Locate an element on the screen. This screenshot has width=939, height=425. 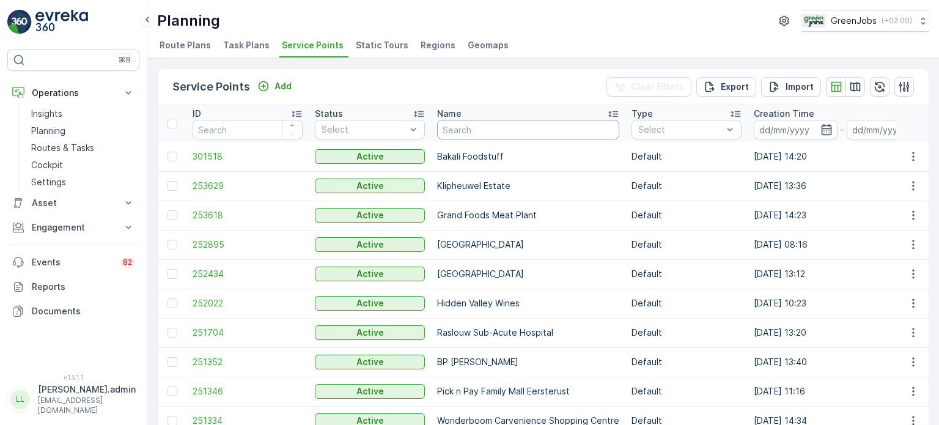
a: Cockpit is located at coordinates (83, 165).